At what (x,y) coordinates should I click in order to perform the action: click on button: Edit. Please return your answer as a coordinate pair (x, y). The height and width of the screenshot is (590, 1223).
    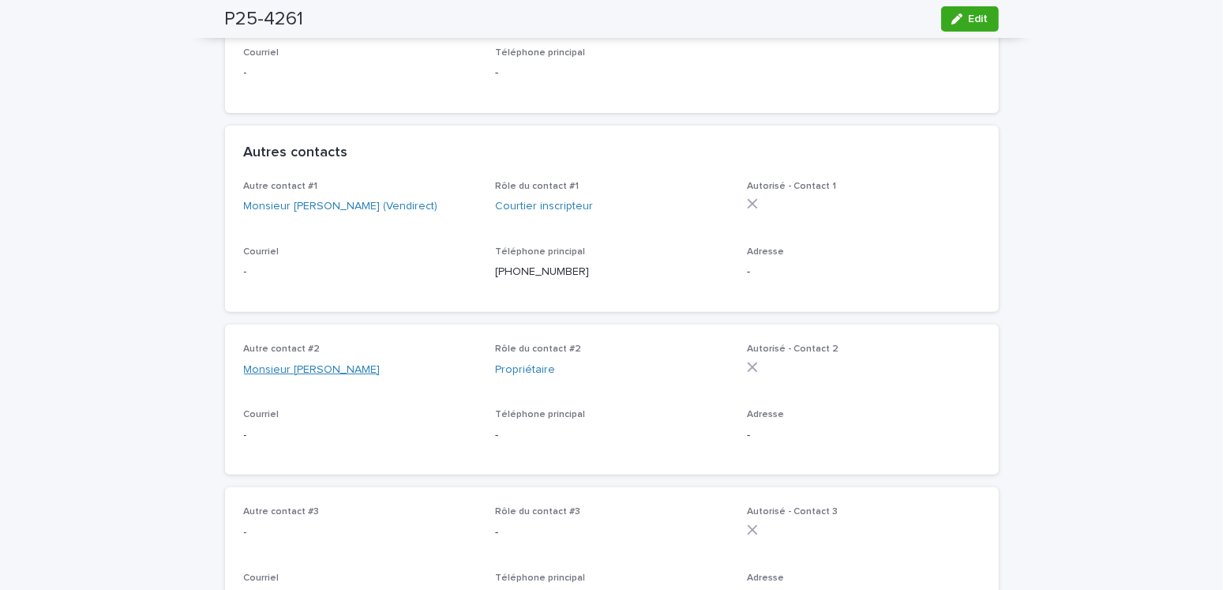
    Looking at the image, I should click on (970, 19).